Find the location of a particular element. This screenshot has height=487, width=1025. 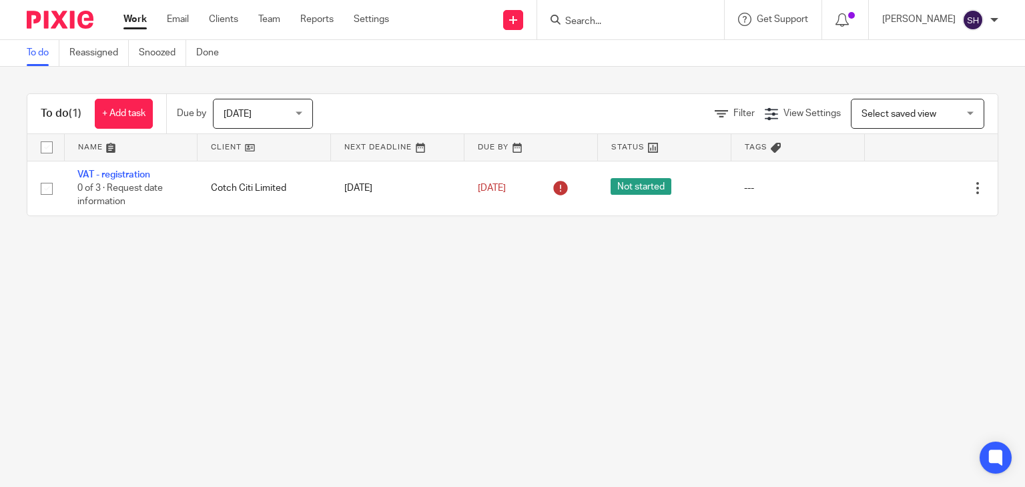

p: Due by is located at coordinates (192, 113).